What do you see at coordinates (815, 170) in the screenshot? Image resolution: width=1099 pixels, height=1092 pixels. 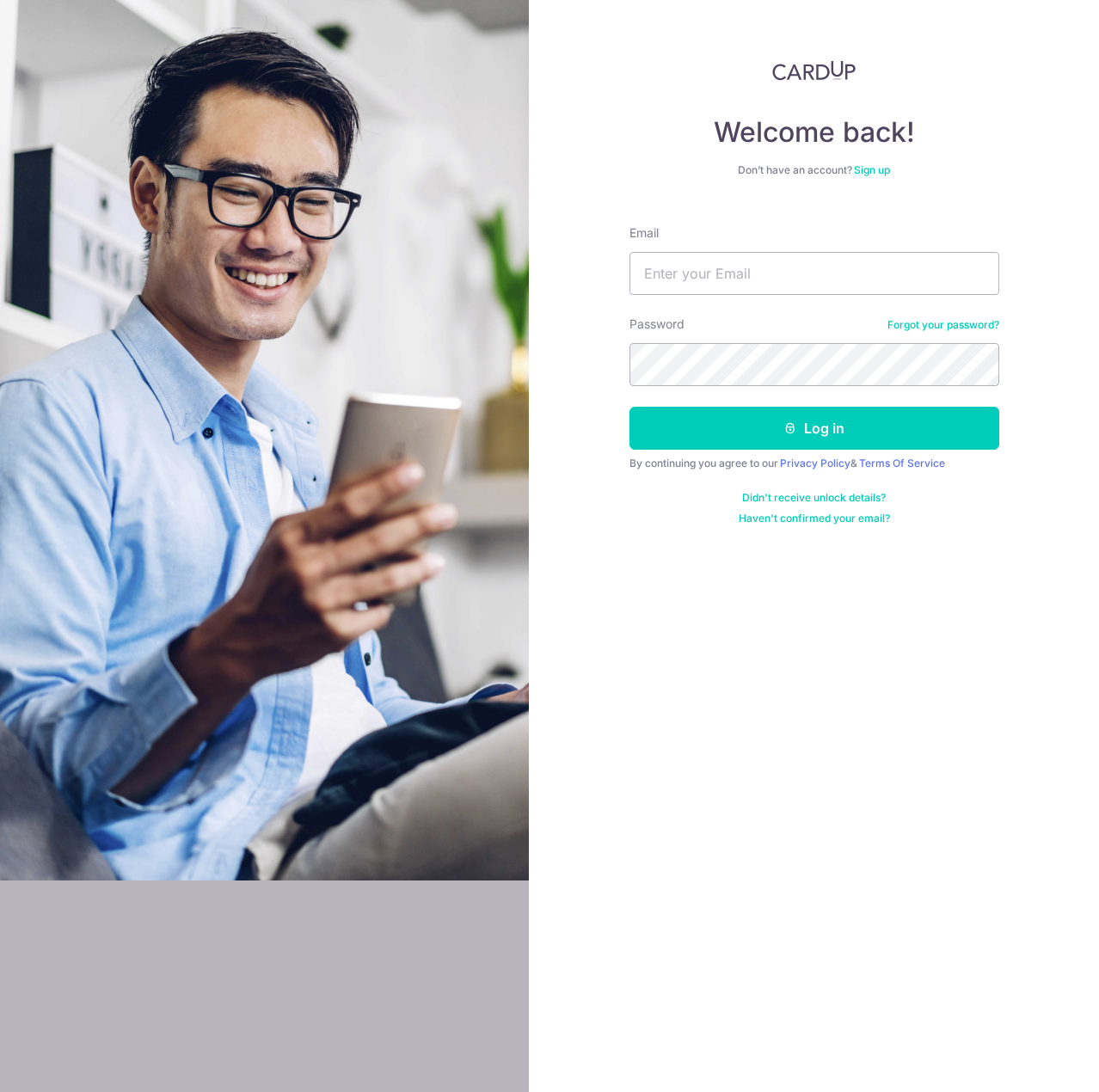 I see `div: Don’t have an account?` at bounding box center [815, 170].